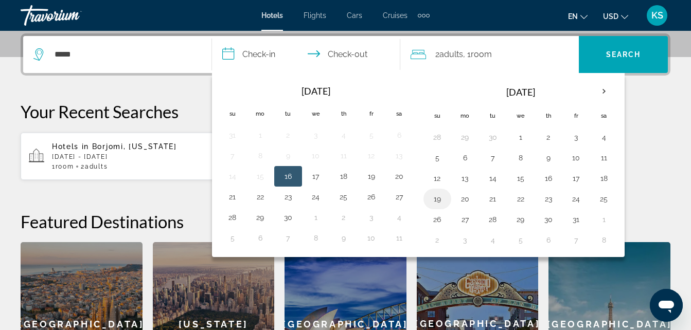  Describe the element at coordinates (578, 16) in the screenshot. I see `button: Change language` at that location.